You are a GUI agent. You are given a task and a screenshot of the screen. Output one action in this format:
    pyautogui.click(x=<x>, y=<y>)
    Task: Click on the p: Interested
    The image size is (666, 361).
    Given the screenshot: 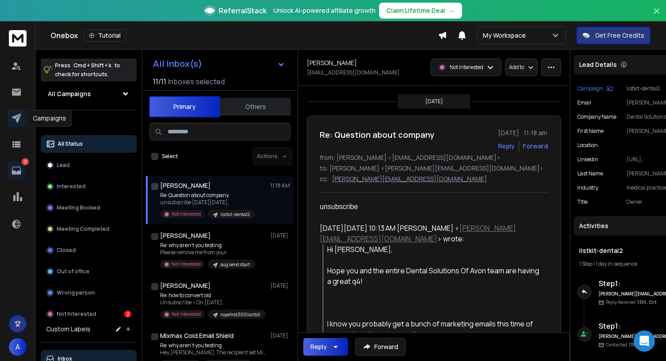 What is the action you would take?
    pyautogui.click(x=71, y=187)
    